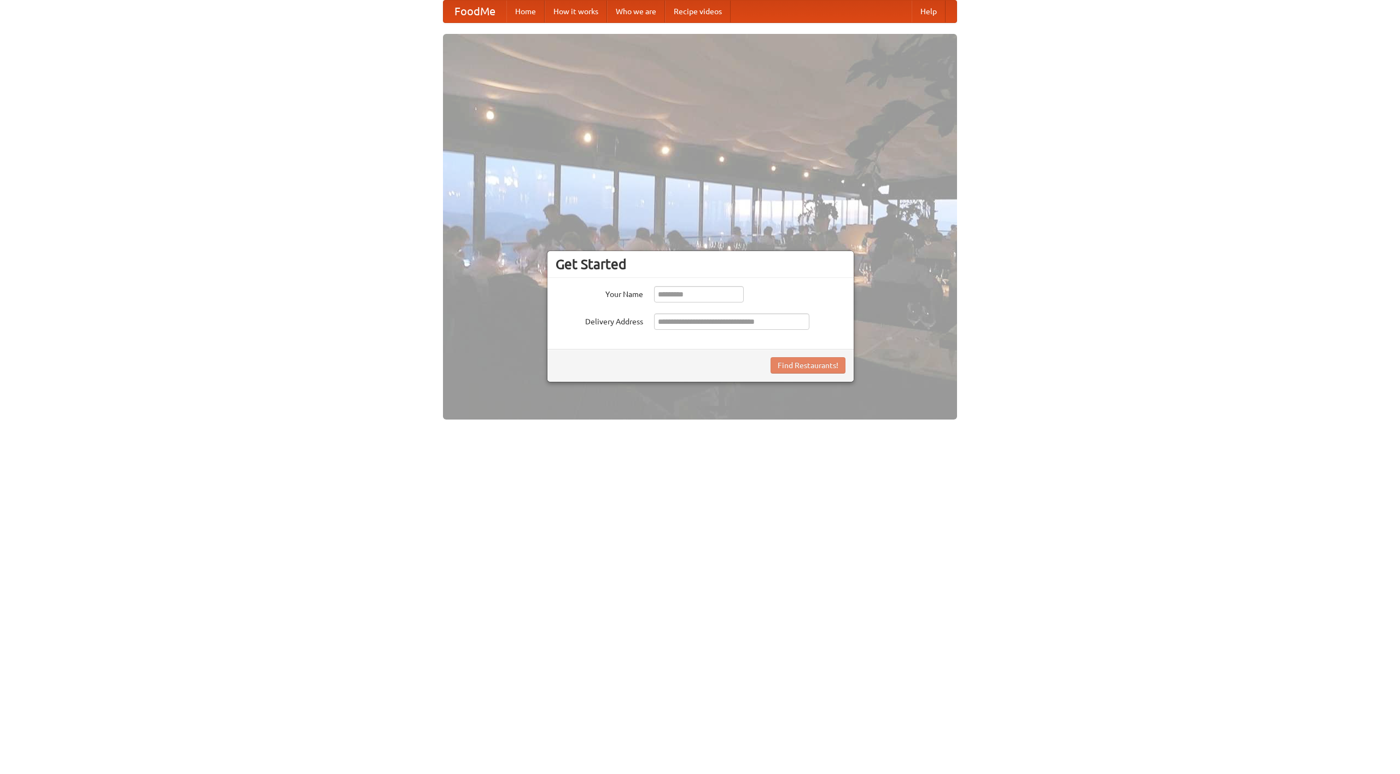 The height and width of the screenshot is (774, 1400). Describe the element at coordinates (636, 11) in the screenshot. I see `a: Who we are` at that location.